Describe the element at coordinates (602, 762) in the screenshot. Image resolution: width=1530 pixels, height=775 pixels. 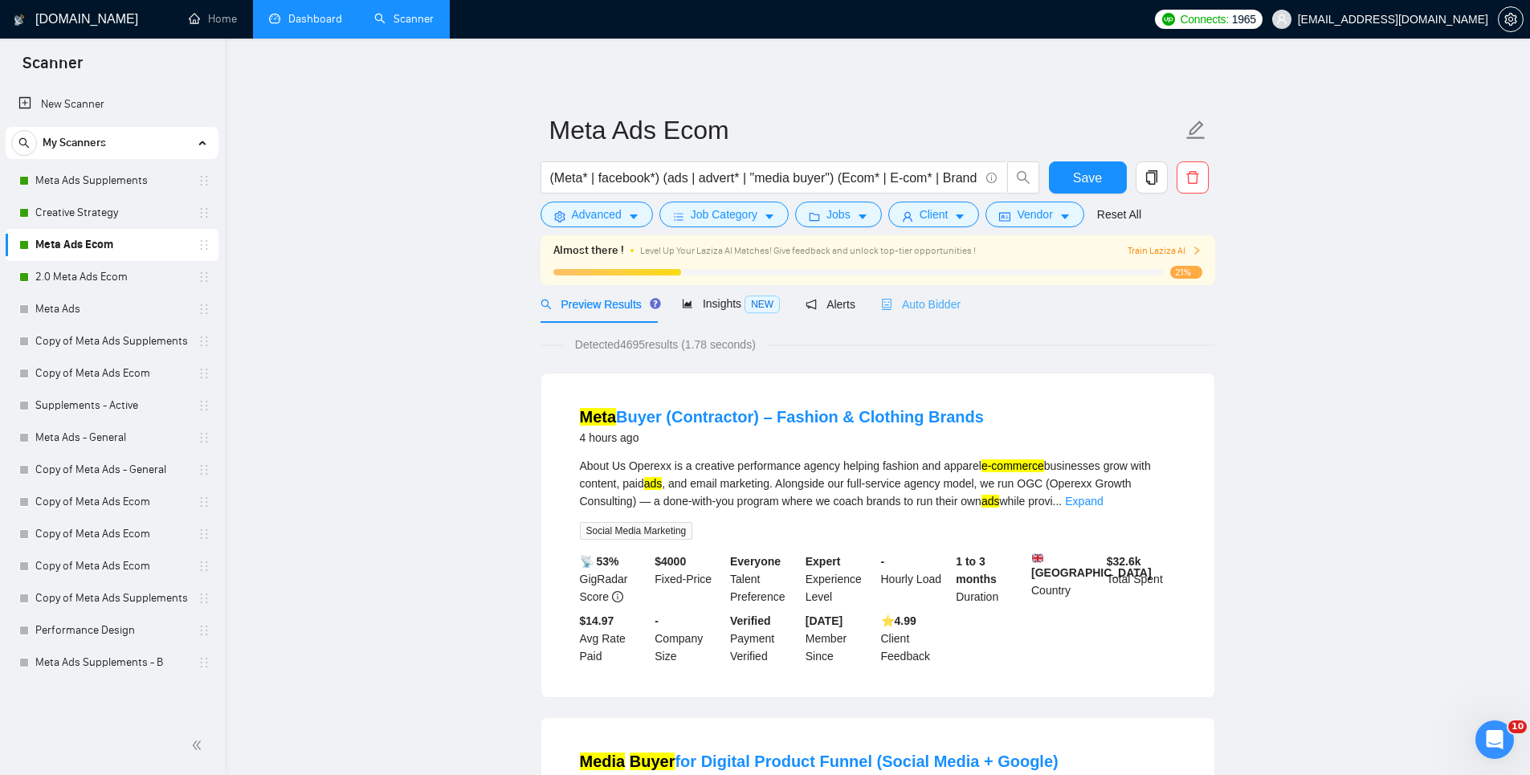
I see `mark: Media` at that location.